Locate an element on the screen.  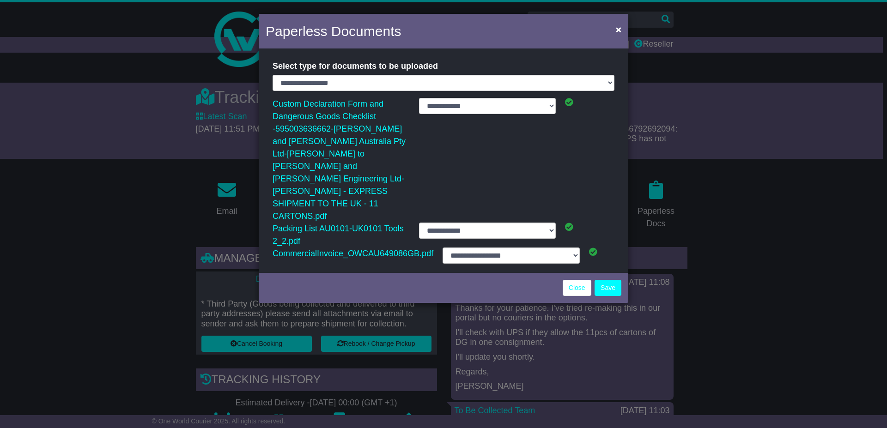
button: Close is located at coordinates (619, 29).